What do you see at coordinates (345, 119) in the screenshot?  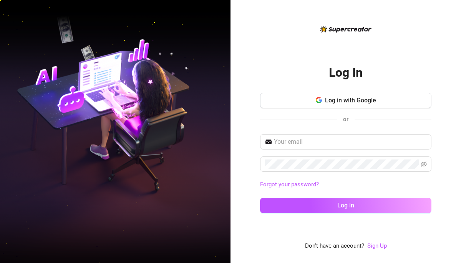 I see `span: or` at bounding box center [345, 119].